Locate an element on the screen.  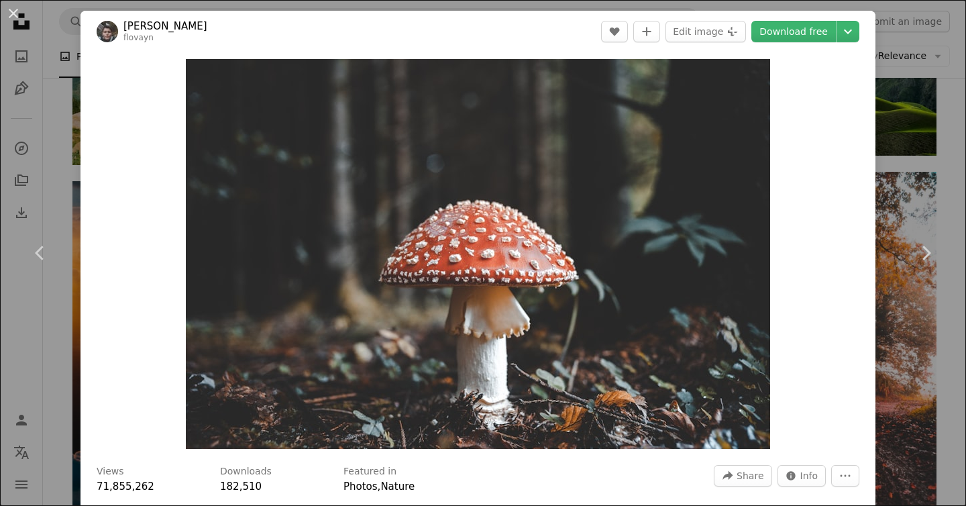
a: Next is located at coordinates (926, 253).